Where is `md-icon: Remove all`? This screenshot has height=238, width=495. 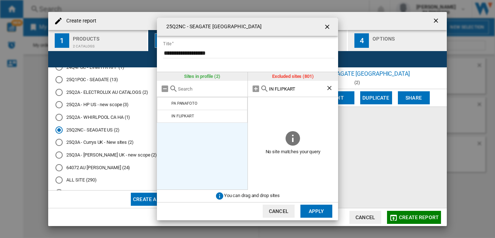 md-icon: Remove all is located at coordinates (165, 89).